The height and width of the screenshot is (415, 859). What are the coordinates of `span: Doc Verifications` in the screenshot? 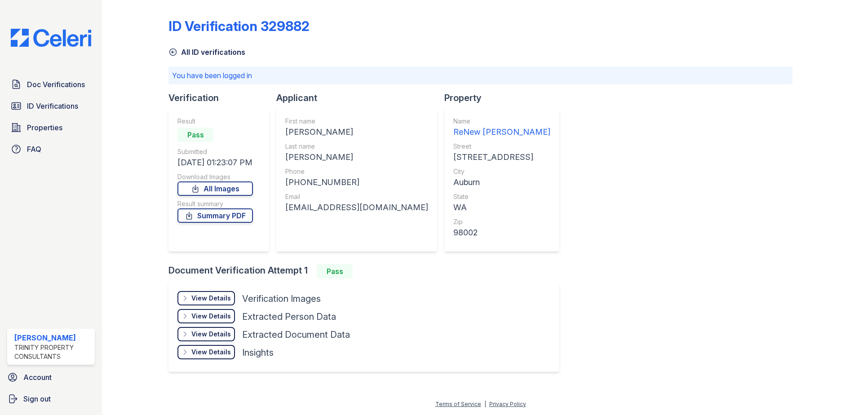 It's located at (56, 84).